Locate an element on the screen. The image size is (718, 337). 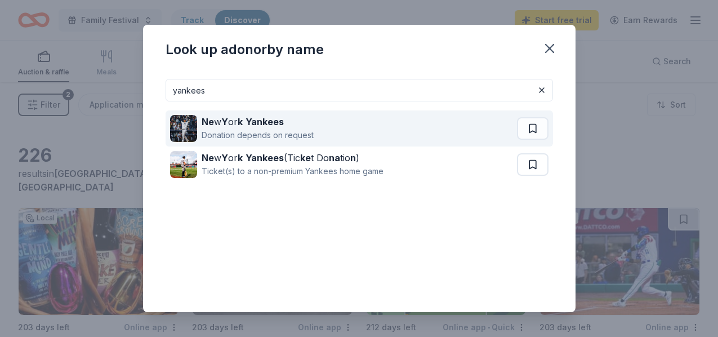
div: w or is located at coordinates (257, 122).